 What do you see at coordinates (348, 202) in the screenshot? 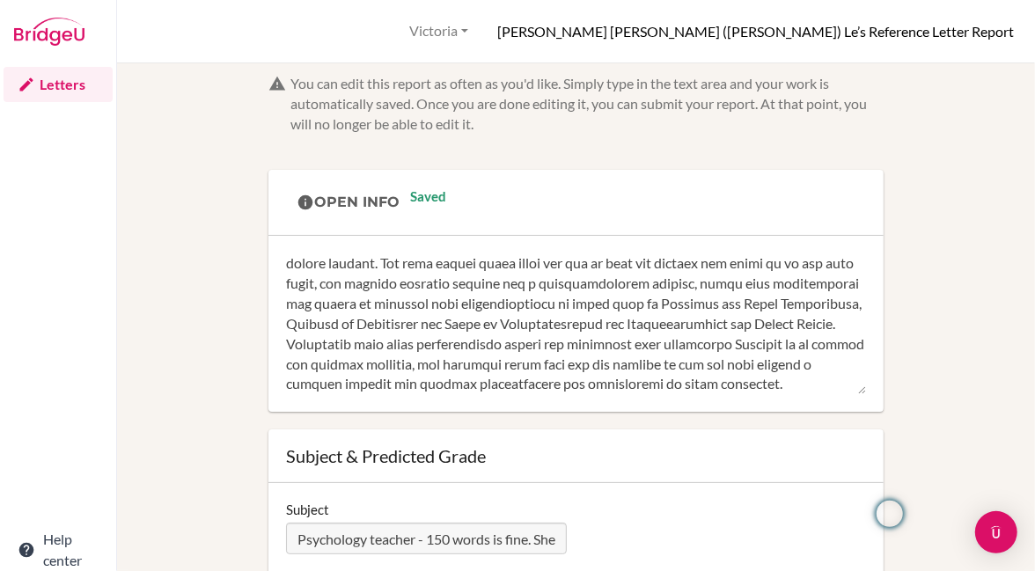
I see `a: Open info` at bounding box center [348, 202].